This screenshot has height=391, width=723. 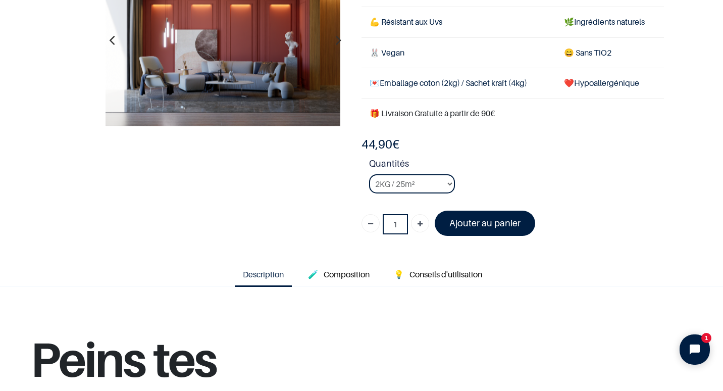 I want to click on font: 🎁 Livraison Gratuite à partir de 90€, so click(x=432, y=113).